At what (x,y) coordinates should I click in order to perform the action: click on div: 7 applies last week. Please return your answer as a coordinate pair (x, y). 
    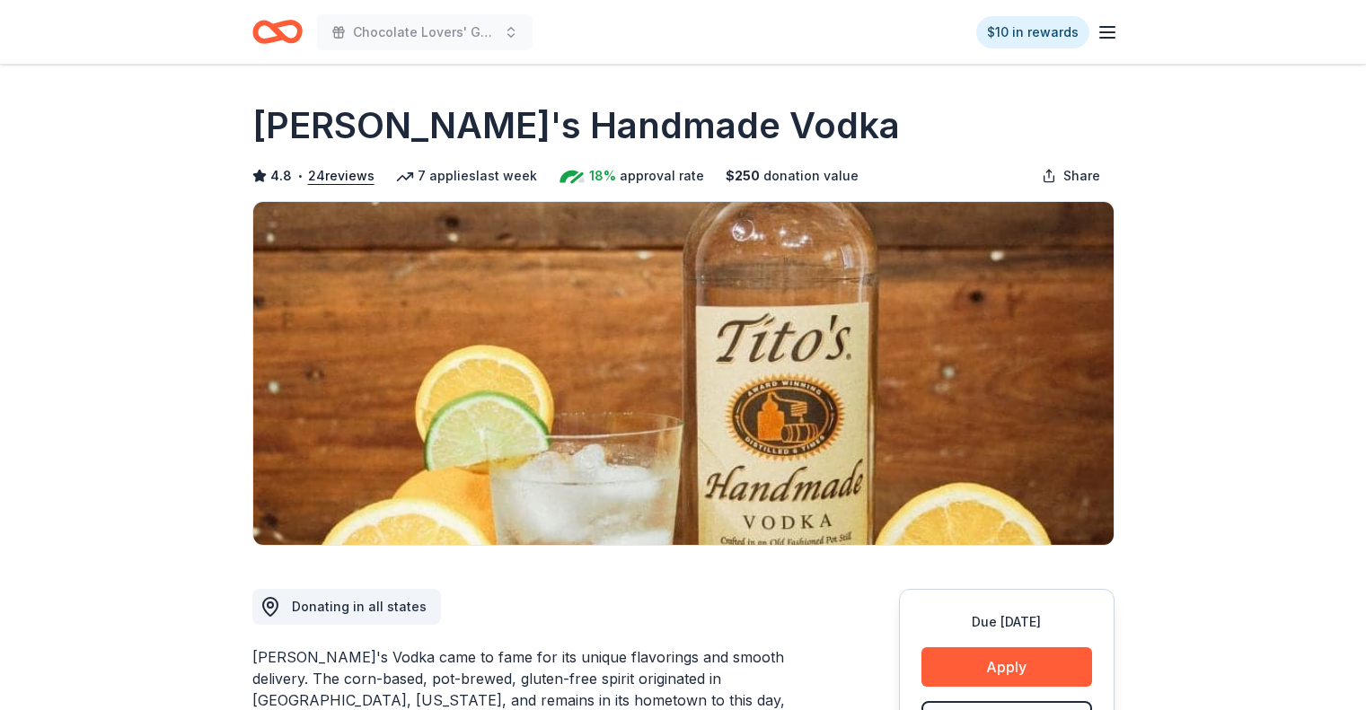
    Looking at the image, I should click on (466, 176).